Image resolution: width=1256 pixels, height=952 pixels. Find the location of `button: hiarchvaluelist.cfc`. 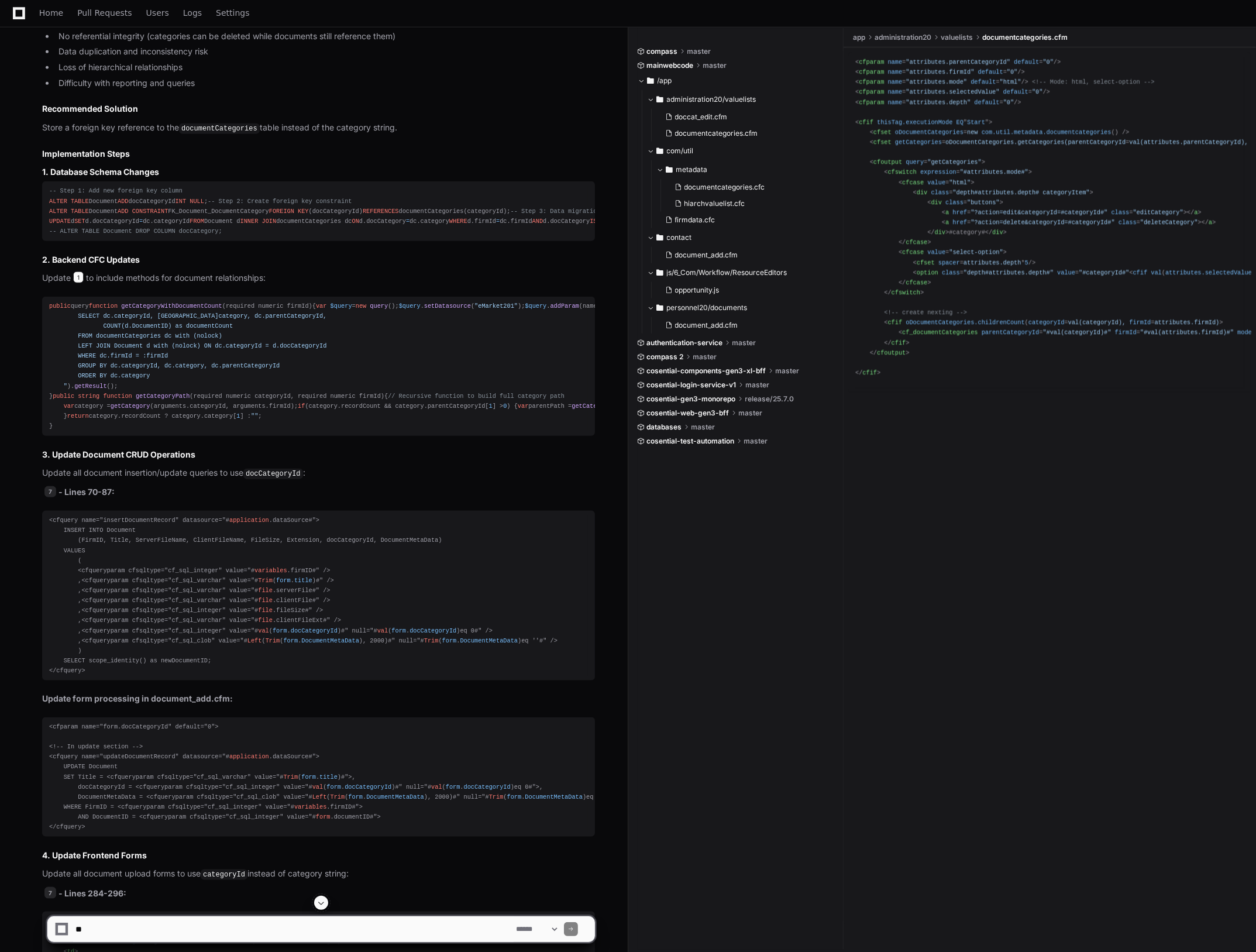

button: hiarchvaluelist.cfc is located at coordinates (749, 203).